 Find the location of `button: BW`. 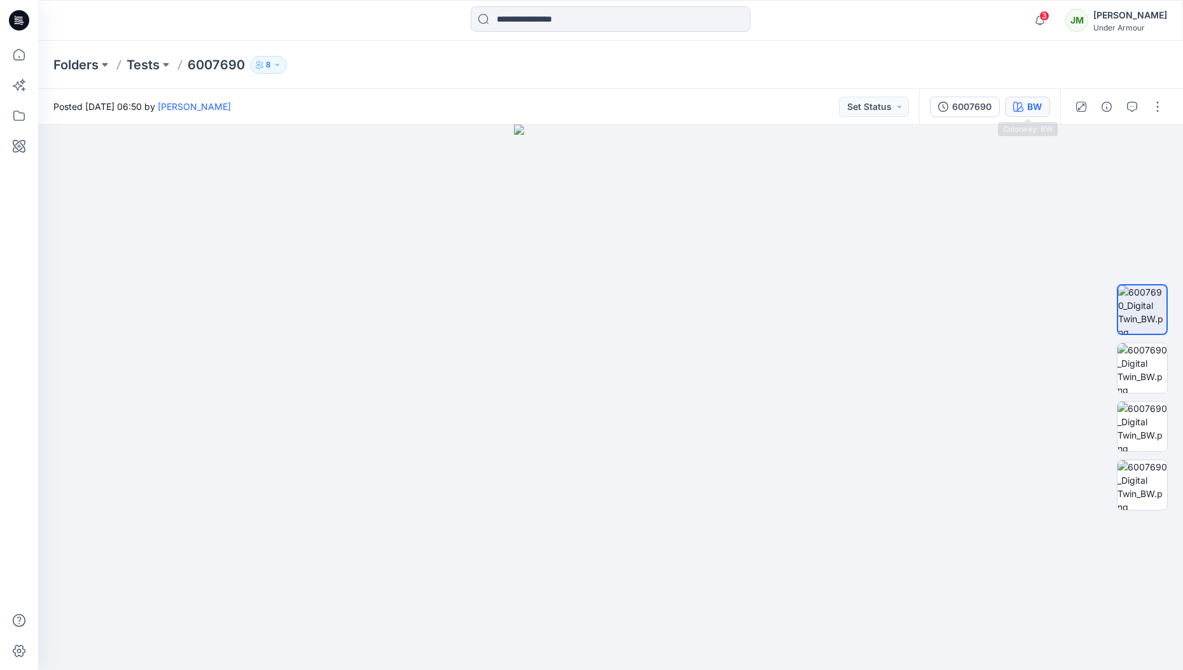

button: BW is located at coordinates (1027, 107).